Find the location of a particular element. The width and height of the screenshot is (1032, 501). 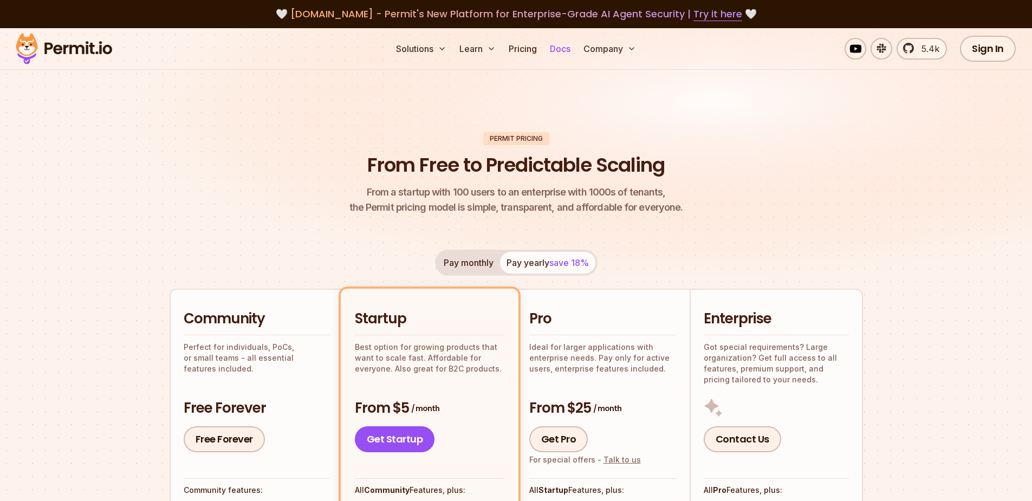

button: Pay monthly is located at coordinates (469, 263).